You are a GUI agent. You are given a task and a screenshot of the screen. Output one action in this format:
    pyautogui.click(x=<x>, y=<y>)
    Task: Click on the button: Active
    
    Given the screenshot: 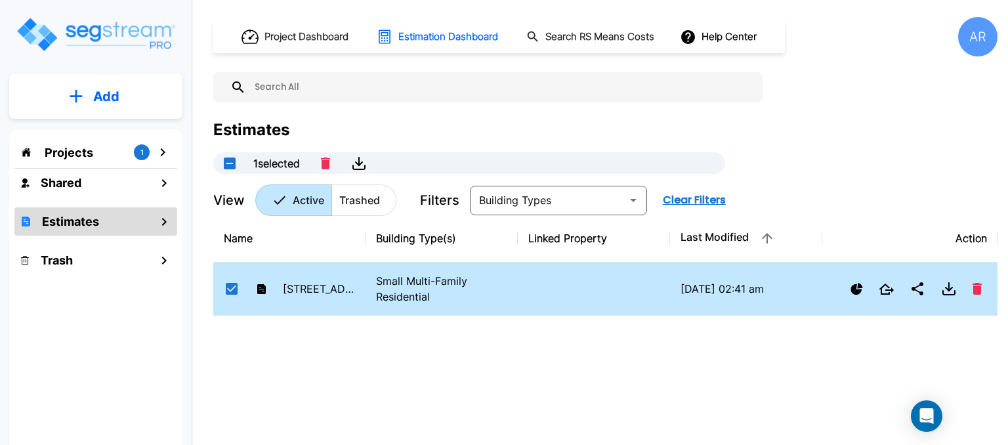 What is the action you would take?
    pyautogui.click(x=293, y=200)
    